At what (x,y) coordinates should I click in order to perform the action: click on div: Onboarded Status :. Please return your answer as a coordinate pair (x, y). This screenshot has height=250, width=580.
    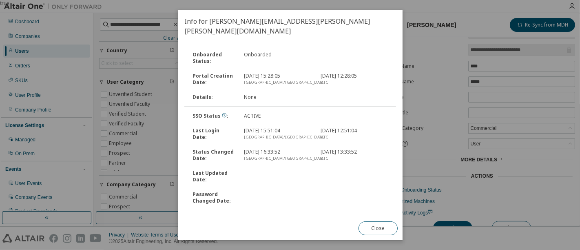
    Looking at the image, I should click on (213, 58).